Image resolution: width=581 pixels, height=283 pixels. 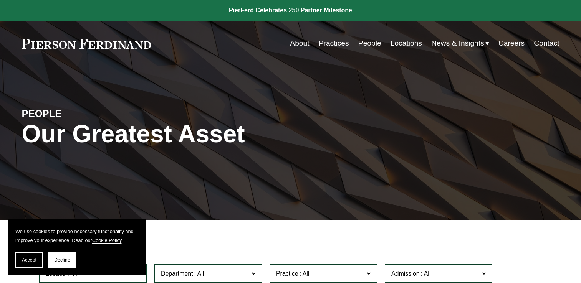 What do you see at coordinates (29, 260) in the screenshot?
I see `span: Accept` at bounding box center [29, 260].